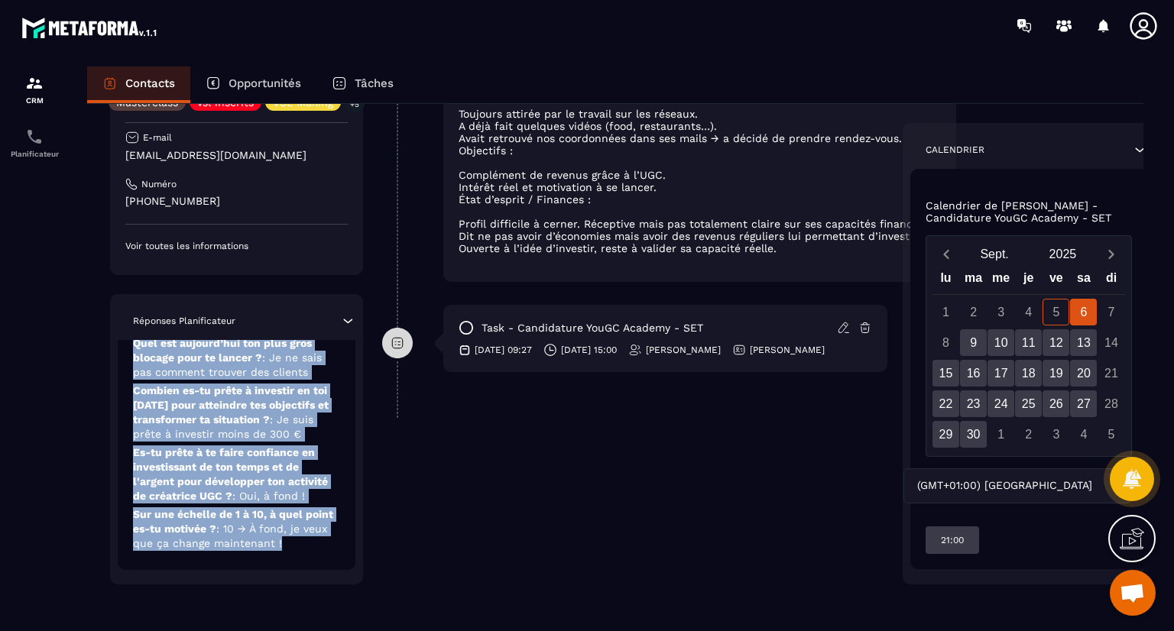 The height and width of the screenshot is (631, 1174). I want to click on p: Planificateur, so click(34, 154).